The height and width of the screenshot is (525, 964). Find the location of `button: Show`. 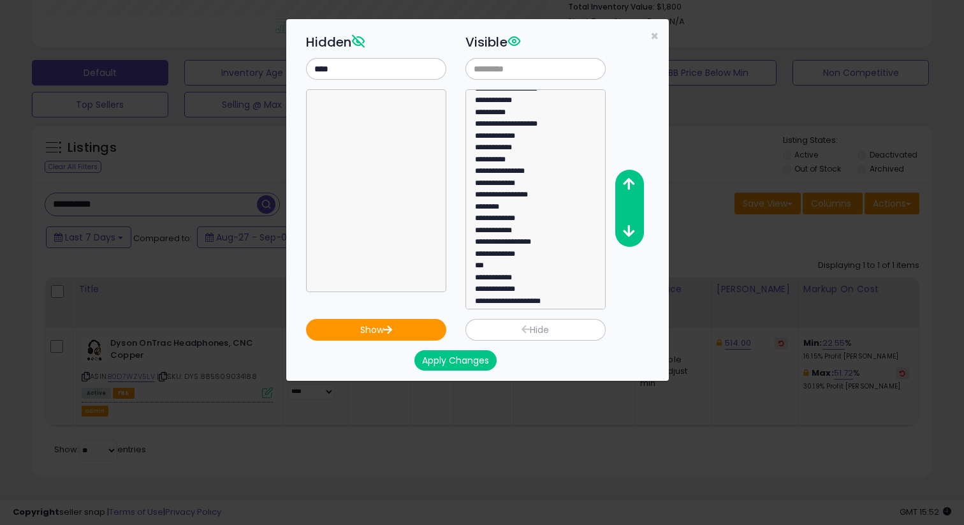

button: Show is located at coordinates (376, 330).